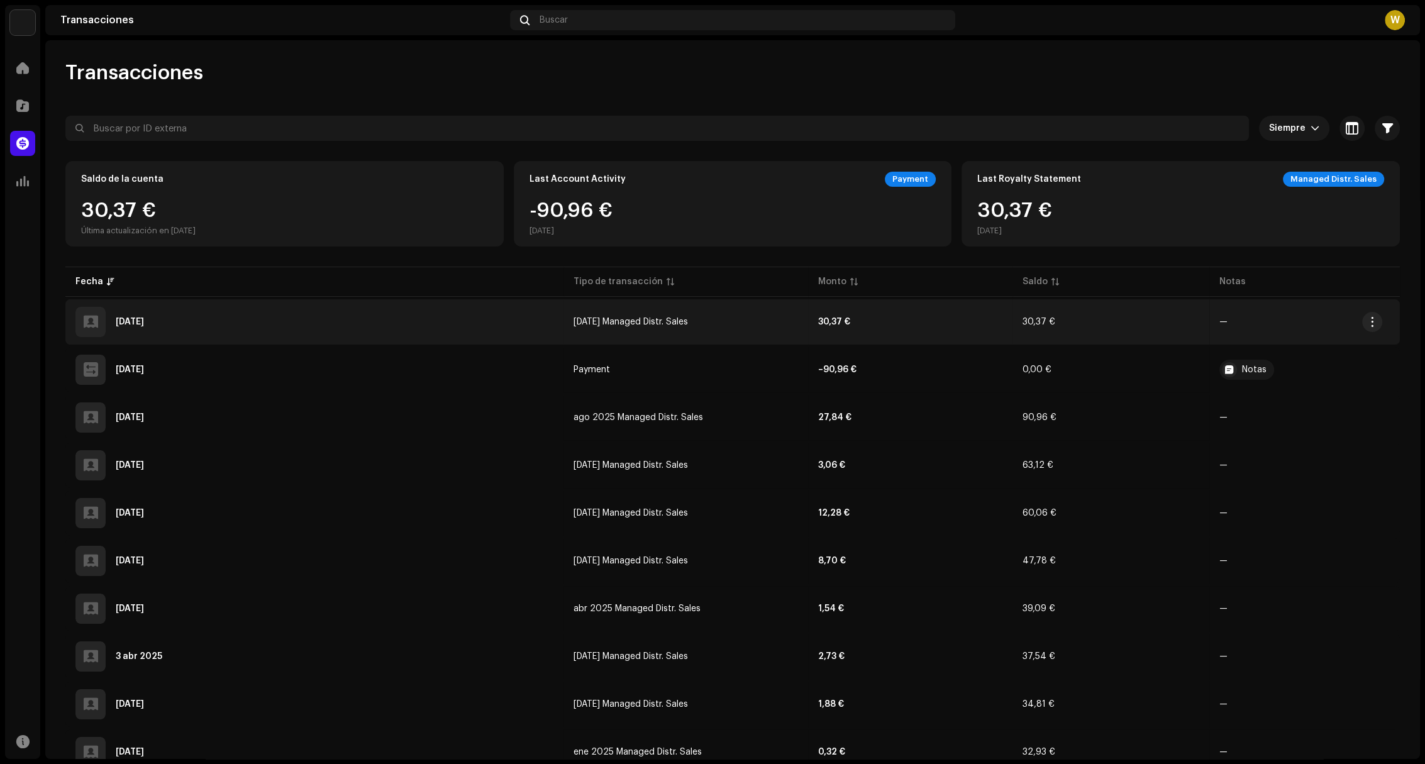  I want to click on strong: 27,84 €, so click(834, 418).